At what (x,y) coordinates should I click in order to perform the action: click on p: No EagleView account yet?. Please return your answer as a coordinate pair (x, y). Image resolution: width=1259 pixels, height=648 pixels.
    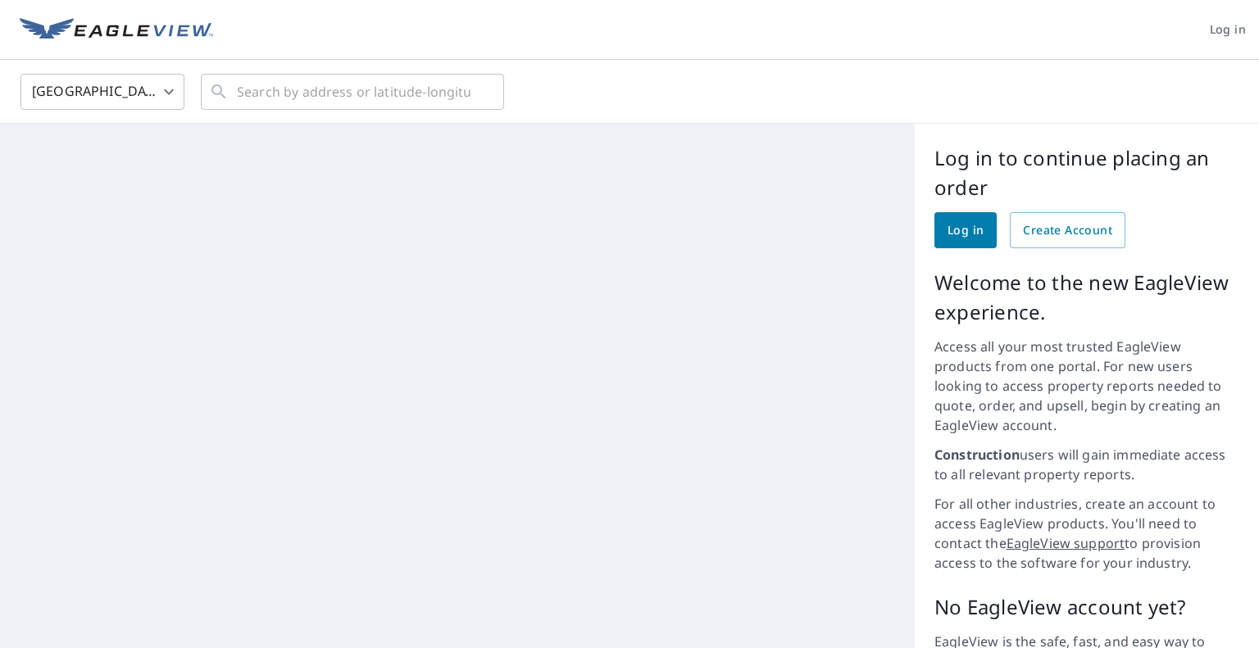
    Looking at the image, I should click on (1087, 607).